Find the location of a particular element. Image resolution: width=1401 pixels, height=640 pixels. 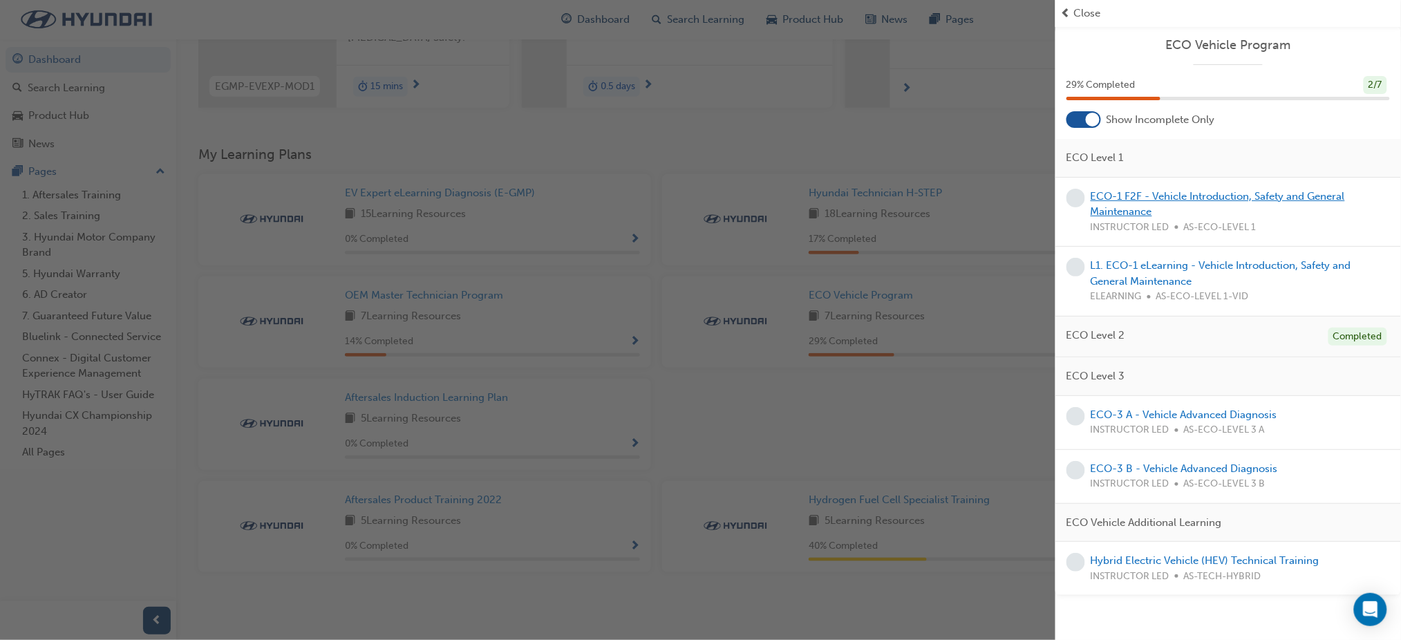

span: prev-icon is located at coordinates (1066, 13).